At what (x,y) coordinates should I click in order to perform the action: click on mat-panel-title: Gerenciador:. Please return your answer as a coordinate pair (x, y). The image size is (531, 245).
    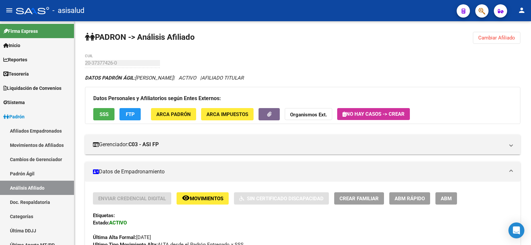
    Looking at the image, I should click on (299, 145).